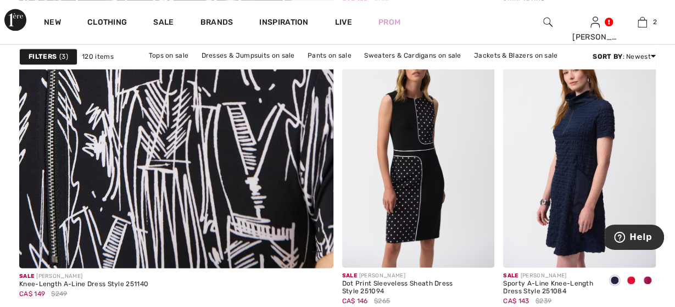 This screenshot has height=307, width=675. What do you see at coordinates (642, 22) in the screenshot?
I see `img: My Bag` at bounding box center [642, 22].